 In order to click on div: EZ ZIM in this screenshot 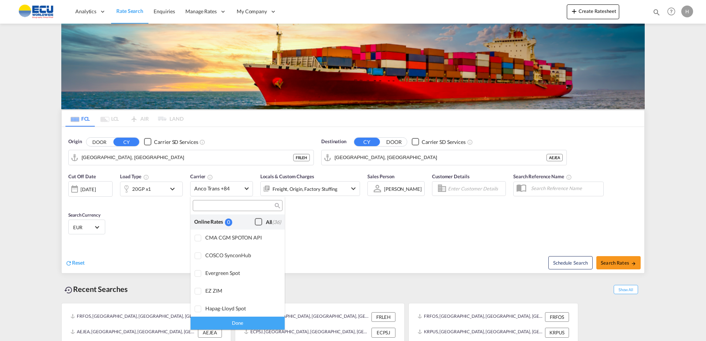, I will do `click(242, 291)`.